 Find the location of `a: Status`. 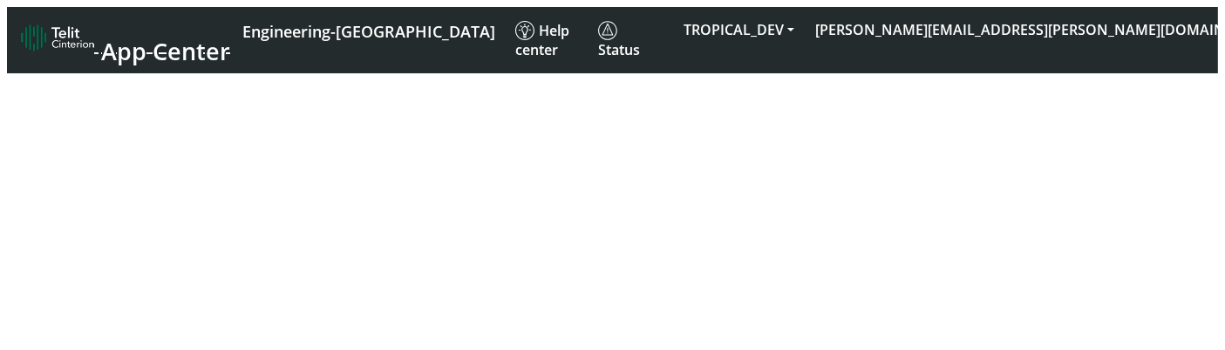

a: Status is located at coordinates (632, 40).